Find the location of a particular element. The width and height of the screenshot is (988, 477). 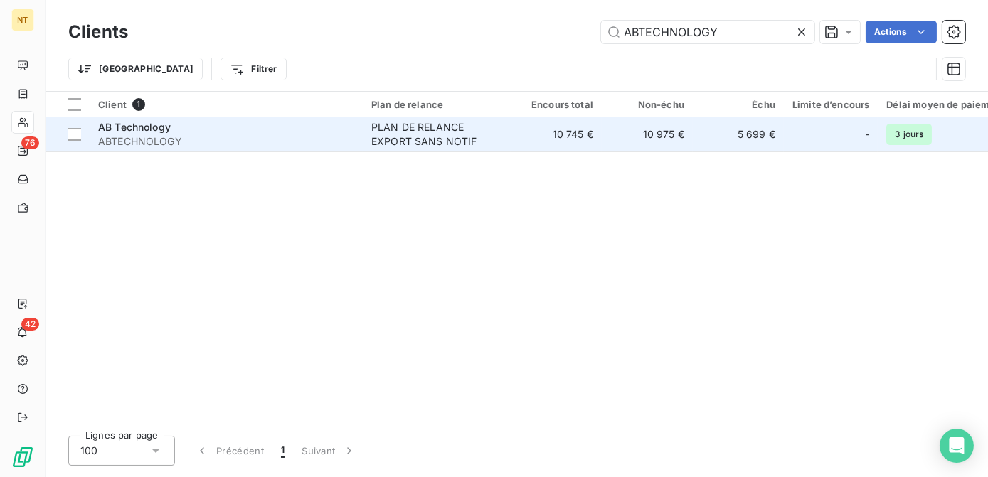

span: 100 is located at coordinates (89, 451).